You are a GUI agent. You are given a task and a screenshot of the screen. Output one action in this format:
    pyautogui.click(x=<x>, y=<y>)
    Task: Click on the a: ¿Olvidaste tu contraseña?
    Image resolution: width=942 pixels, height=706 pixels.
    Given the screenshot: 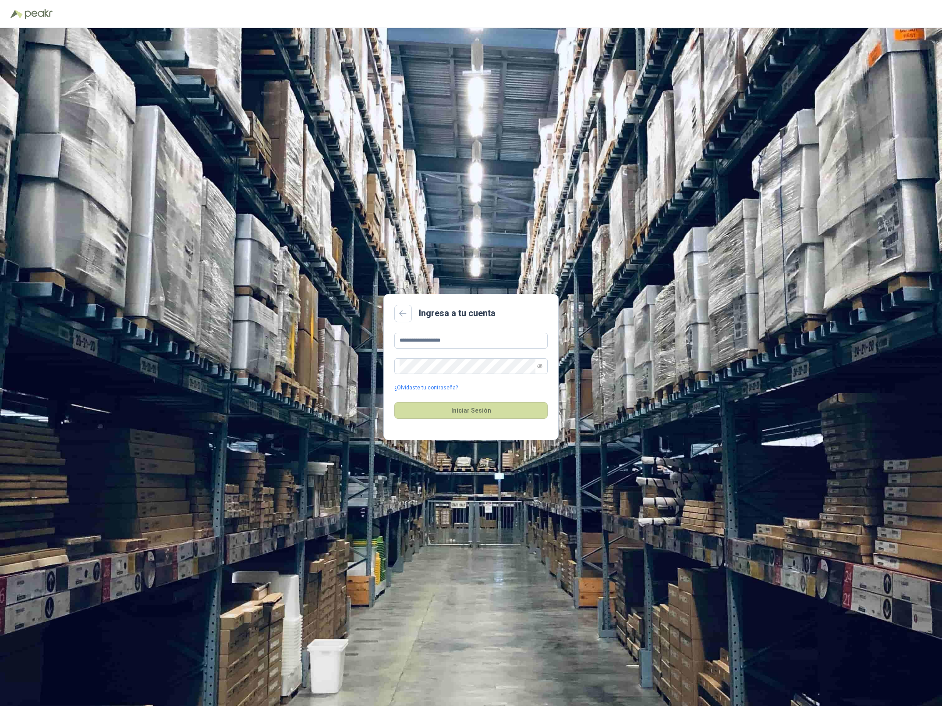 What is the action you would take?
    pyautogui.click(x=426, y=387)
    